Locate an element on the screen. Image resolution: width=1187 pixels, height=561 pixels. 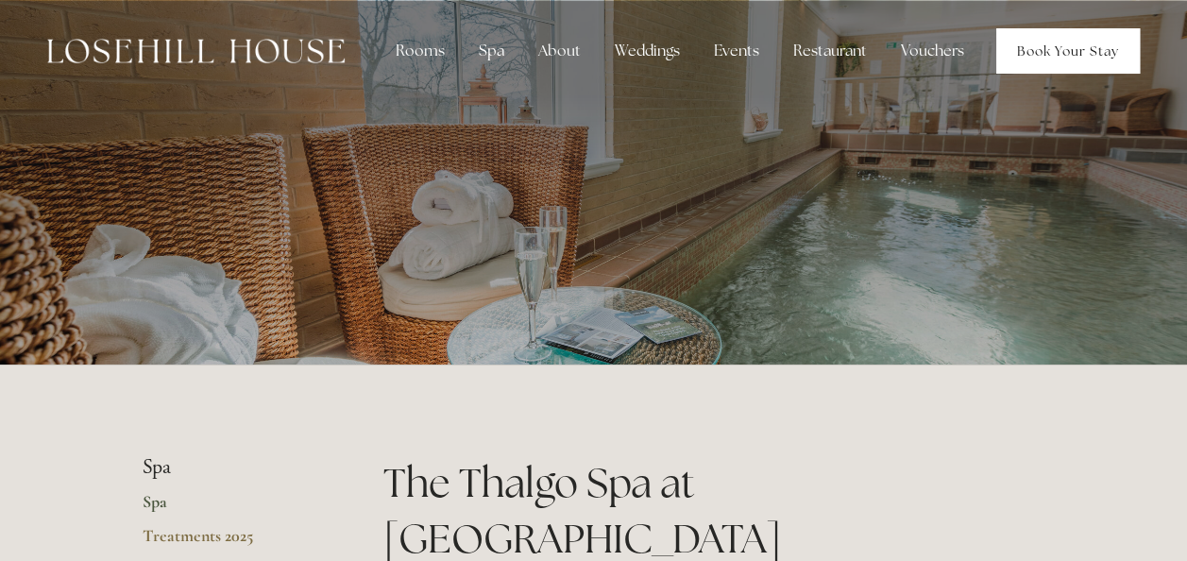
a: Vouchers is located at coordinates (932, 51).